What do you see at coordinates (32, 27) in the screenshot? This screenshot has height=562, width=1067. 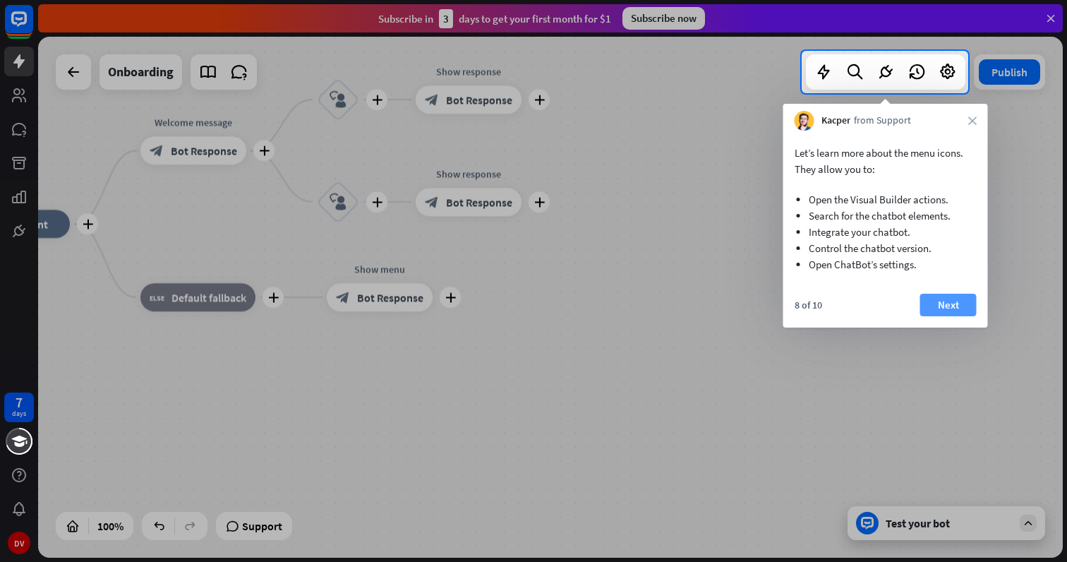 I see `button: Open LiveChat chat widget` at bounding box center [32, 27].